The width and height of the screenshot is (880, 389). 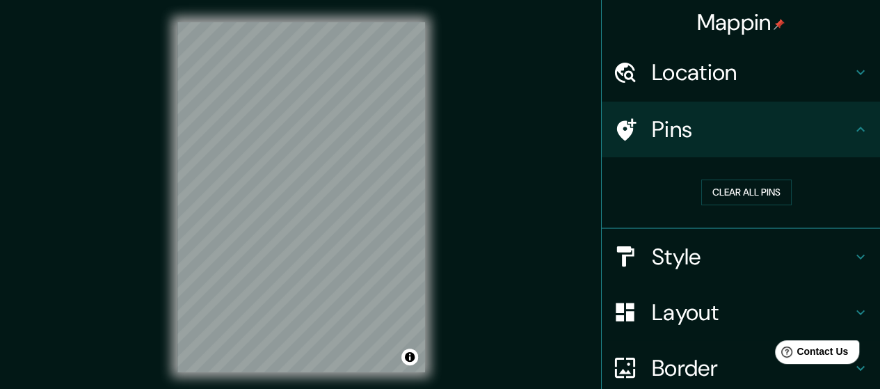 I want to click on h4: Location, so click(x=752, y=72).